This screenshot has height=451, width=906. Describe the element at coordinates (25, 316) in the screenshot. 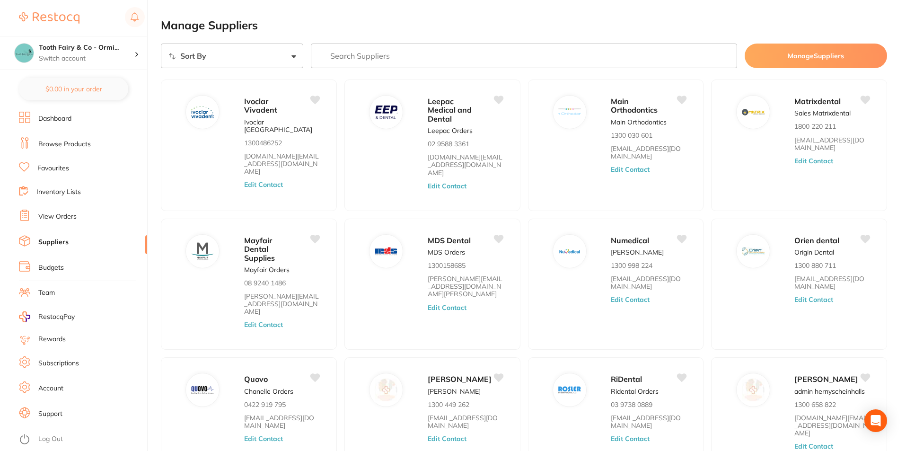

I see `img: RestocqPay` at that location.